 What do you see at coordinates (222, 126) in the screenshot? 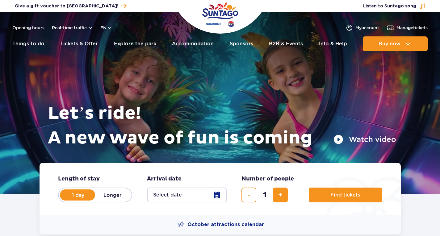
I see `h1: Let’s ride! A new wave of fun is coming` at bounding box center [222, 126].